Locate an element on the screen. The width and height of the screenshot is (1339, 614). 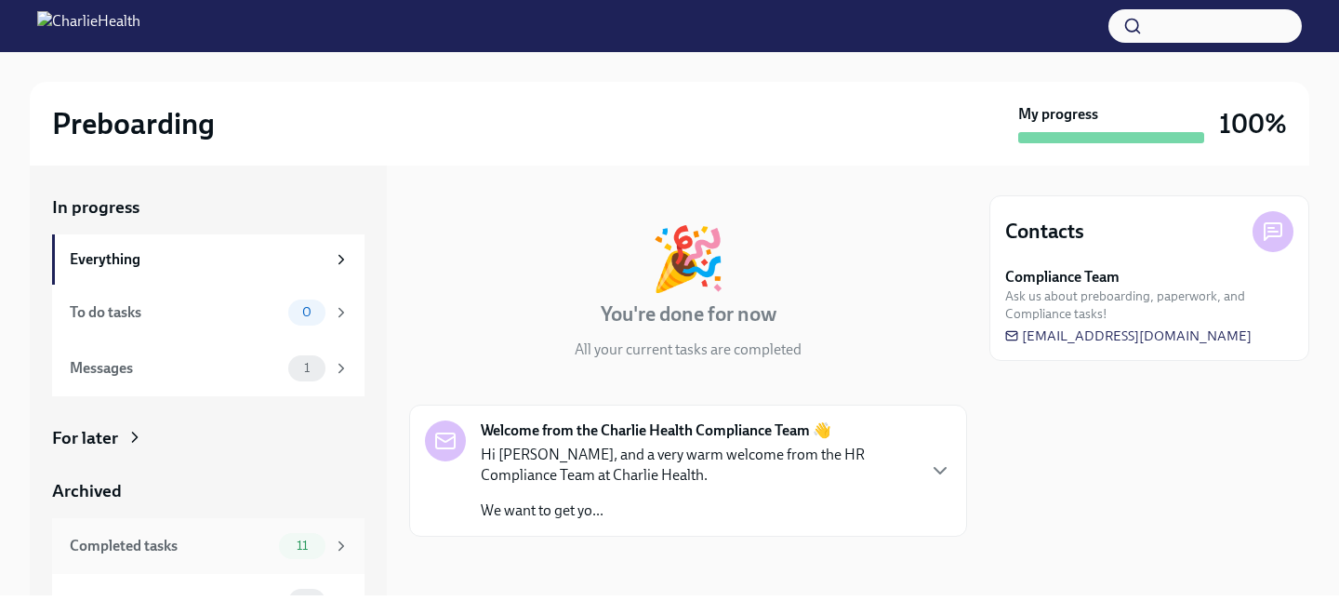
strong: My progress is located at coordinates (1058, 114).